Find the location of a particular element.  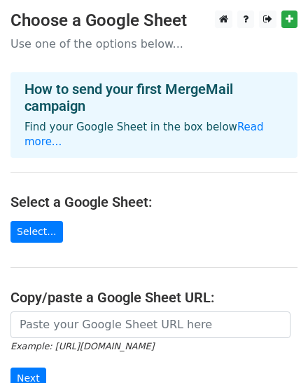

a: Read more... is located at coordinates (144, 134).